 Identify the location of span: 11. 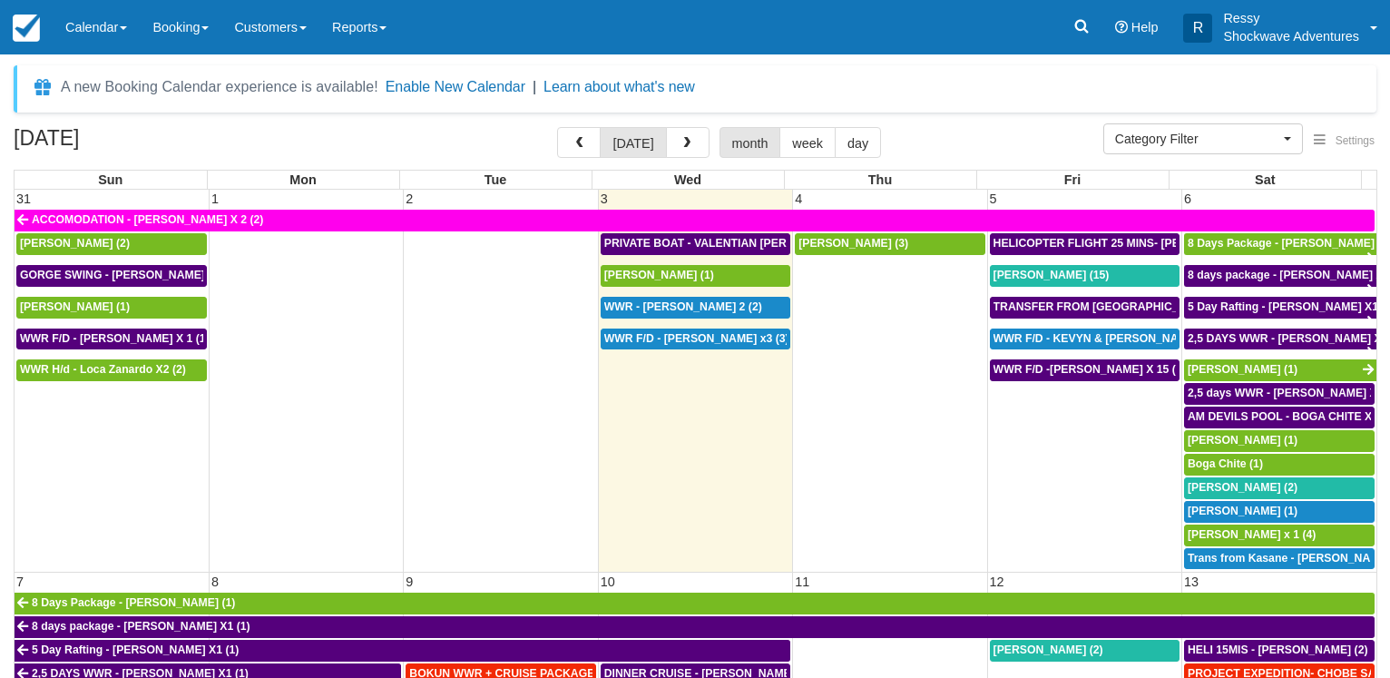
(802, 581).